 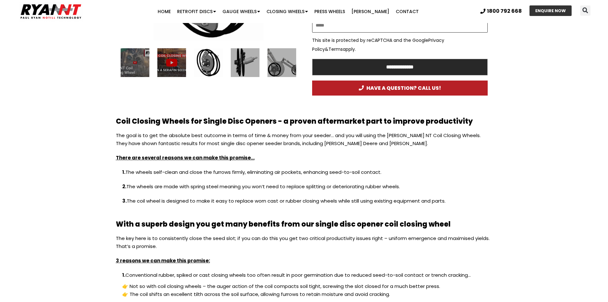 I want to click on a: ENQUIRE NOW, so click(x=551, y=11).